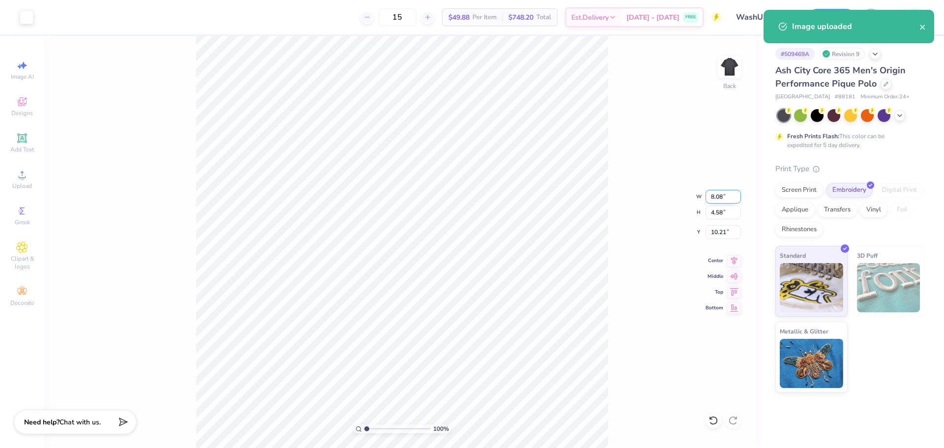 This screenshot has height=448, width=944. Describe the element at coordinates (730, 86) in the screenshot. I see `div: Back` at that location.